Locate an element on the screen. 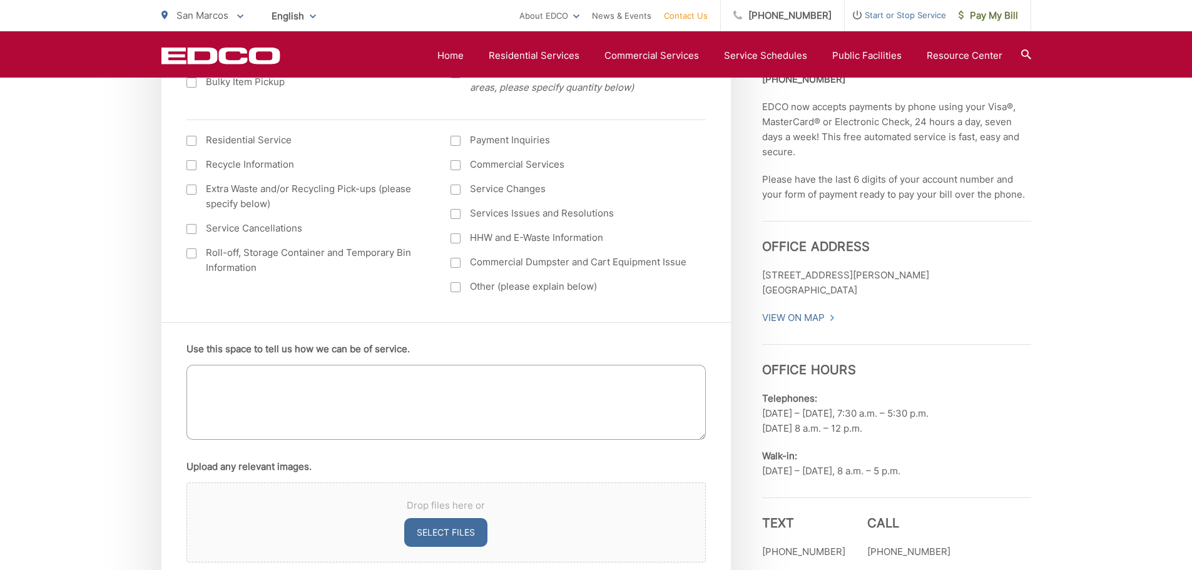 The image size is (1192, 570). a: EDCD logo. Return to the homepage. is located at coordinates (221, 56).